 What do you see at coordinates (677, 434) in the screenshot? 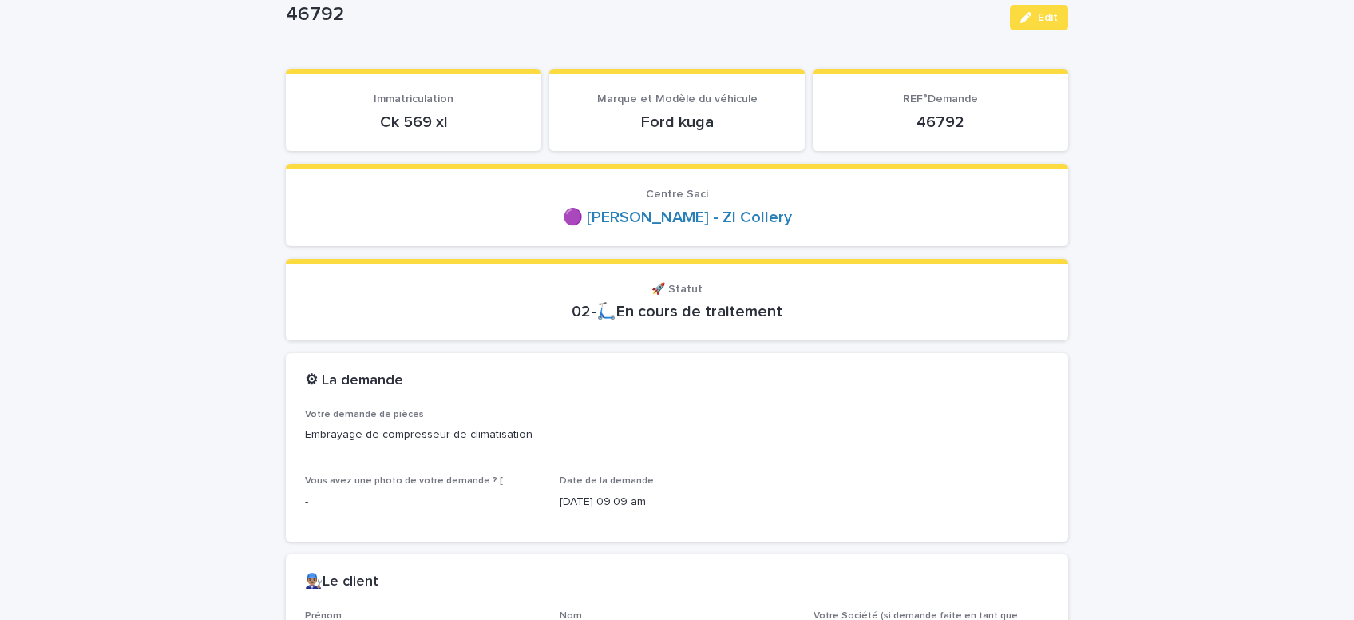
I see `p: Embrayage de compresseur de climatisation` at bounding box center [677, 434].